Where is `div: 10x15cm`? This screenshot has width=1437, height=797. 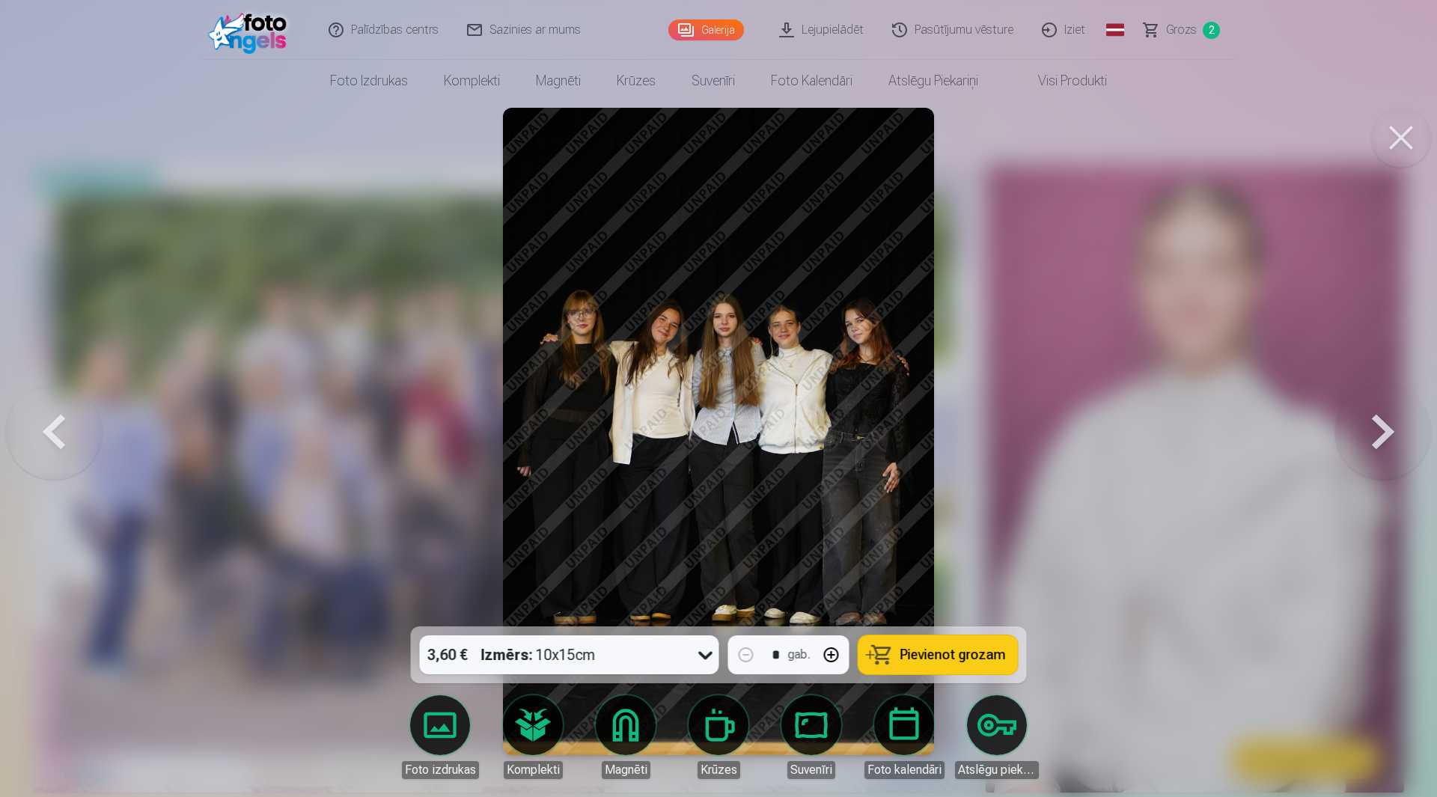
div: 10x15cm is located at coordinates (538, 655).